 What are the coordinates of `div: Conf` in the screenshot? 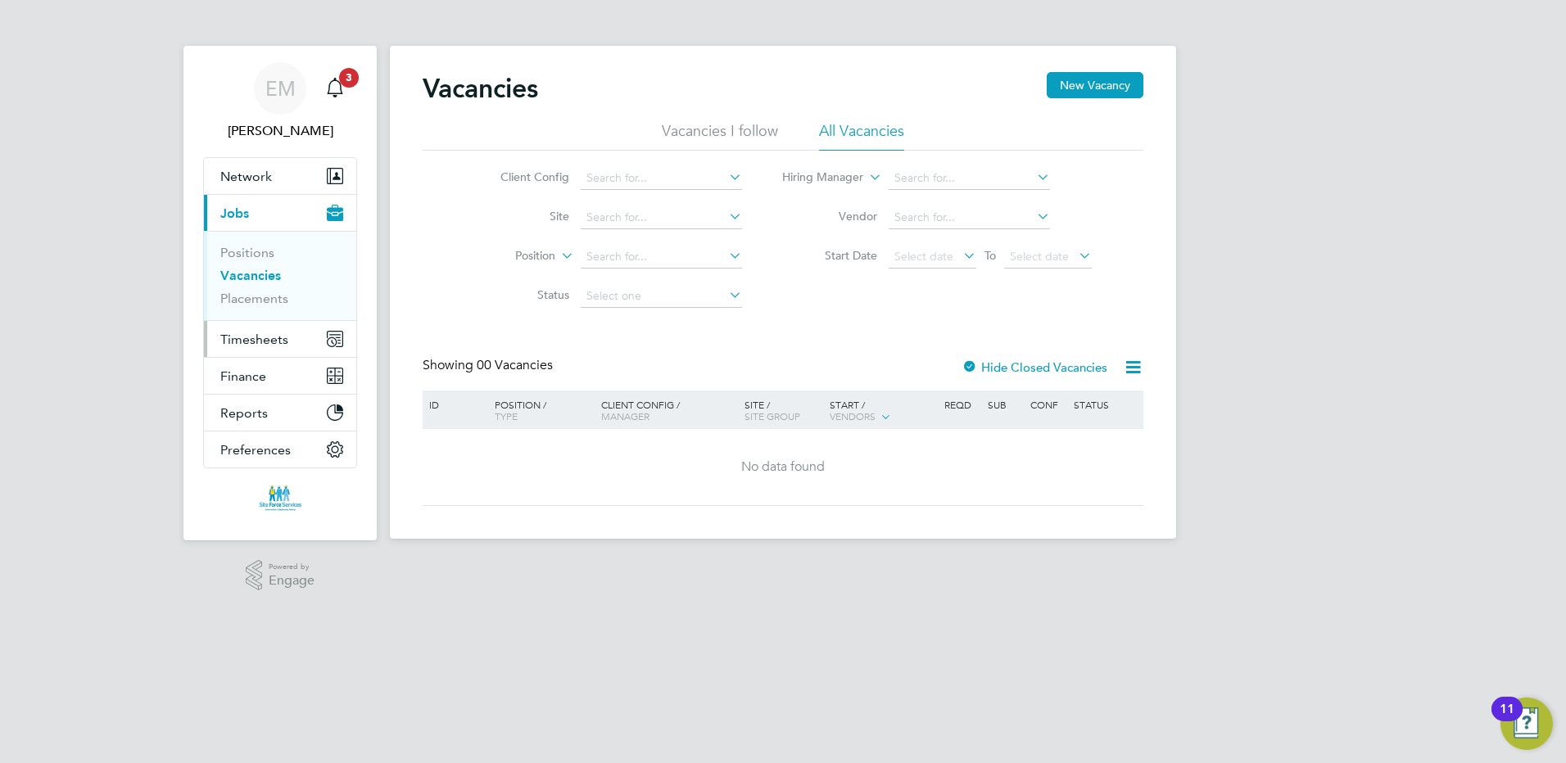 It's located at (1048, 405).